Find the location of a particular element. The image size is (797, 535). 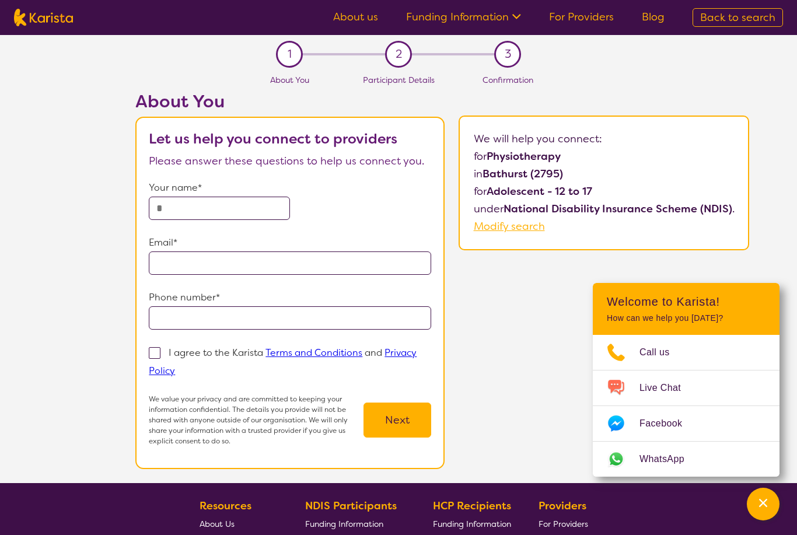

b: Let us help you connect to providers is located at coordinates (273, 139).